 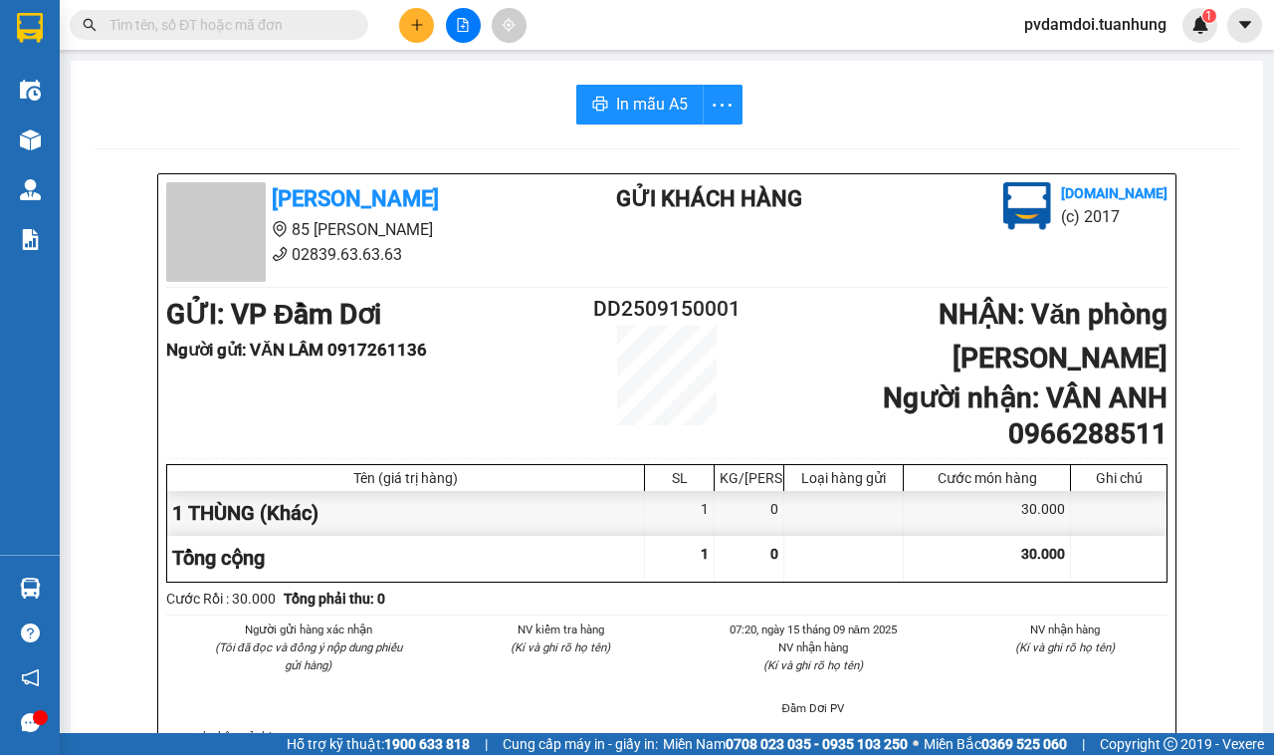 What do you see at coordinates (405, 478) in the screenshot?
I see `div: Tên (giá trị hàng)` at bounding box center [405, 478].